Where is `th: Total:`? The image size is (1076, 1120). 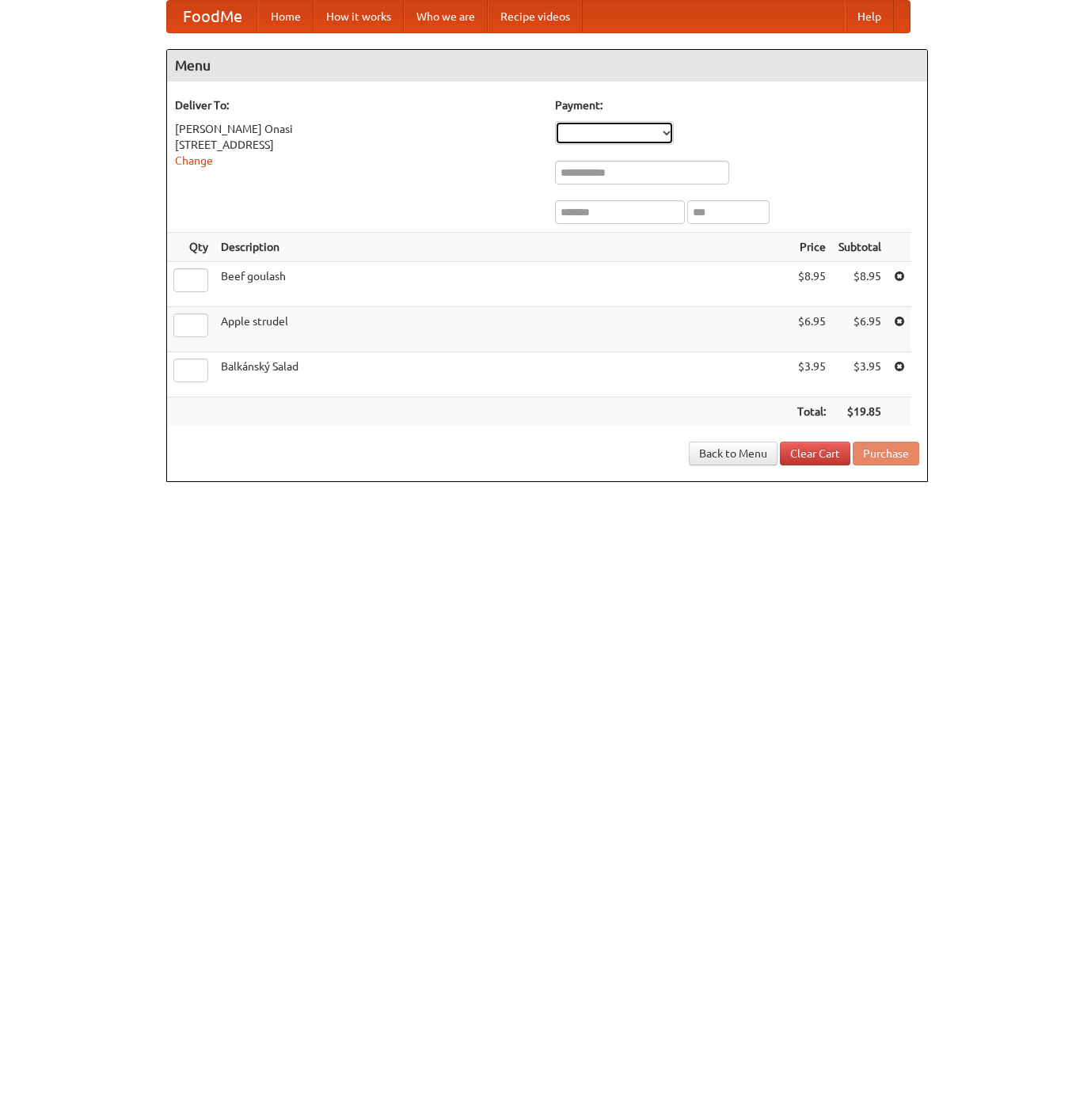 th: Total: is located at coordinates (812, 412).